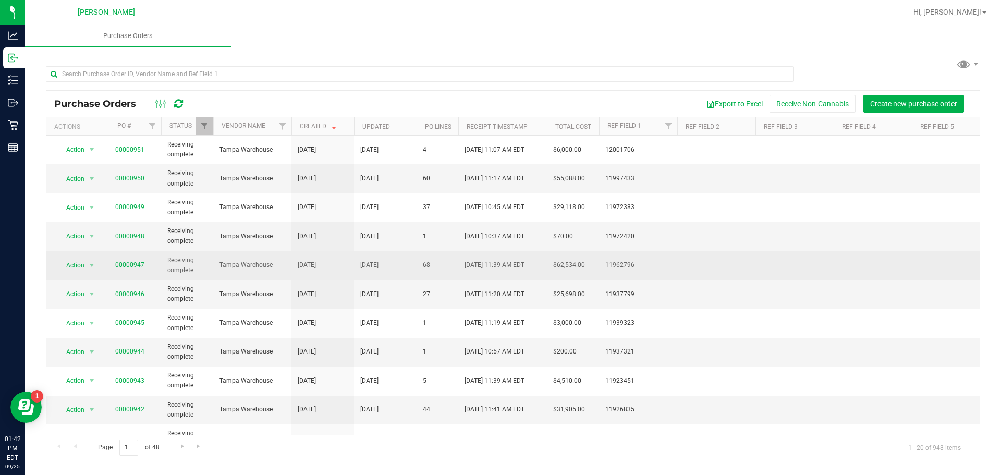  Describe the element at coordinates (130, 351) in the screenshot. I see `a: 00000944` at that location.